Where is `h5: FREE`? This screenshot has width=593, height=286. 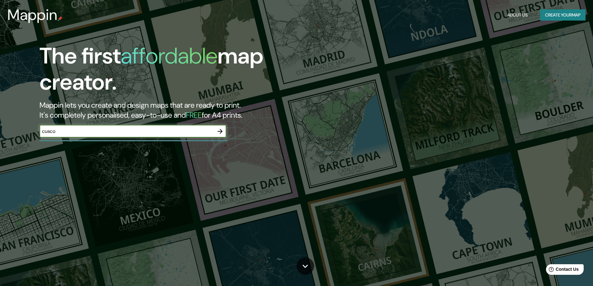 h5: FREE is located at coordinates (194, 115).